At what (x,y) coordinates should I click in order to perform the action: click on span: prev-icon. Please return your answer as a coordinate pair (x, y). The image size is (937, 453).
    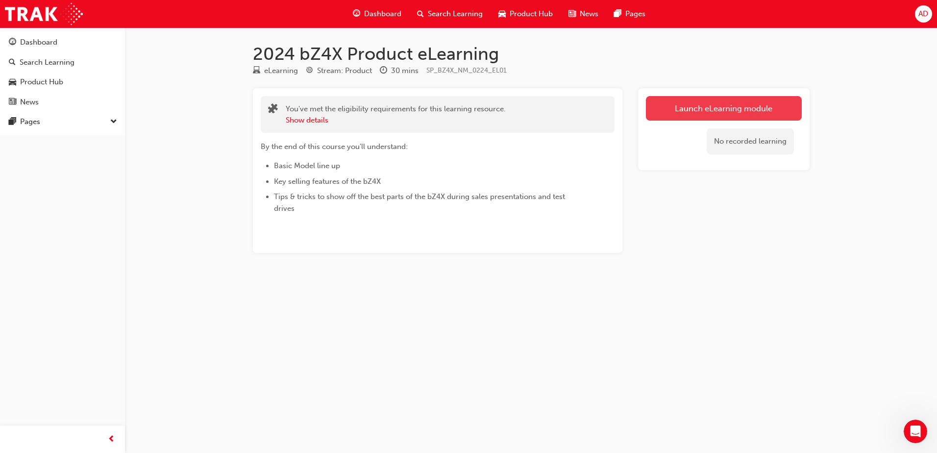
    Looking at the image, I should click on (111, 439).